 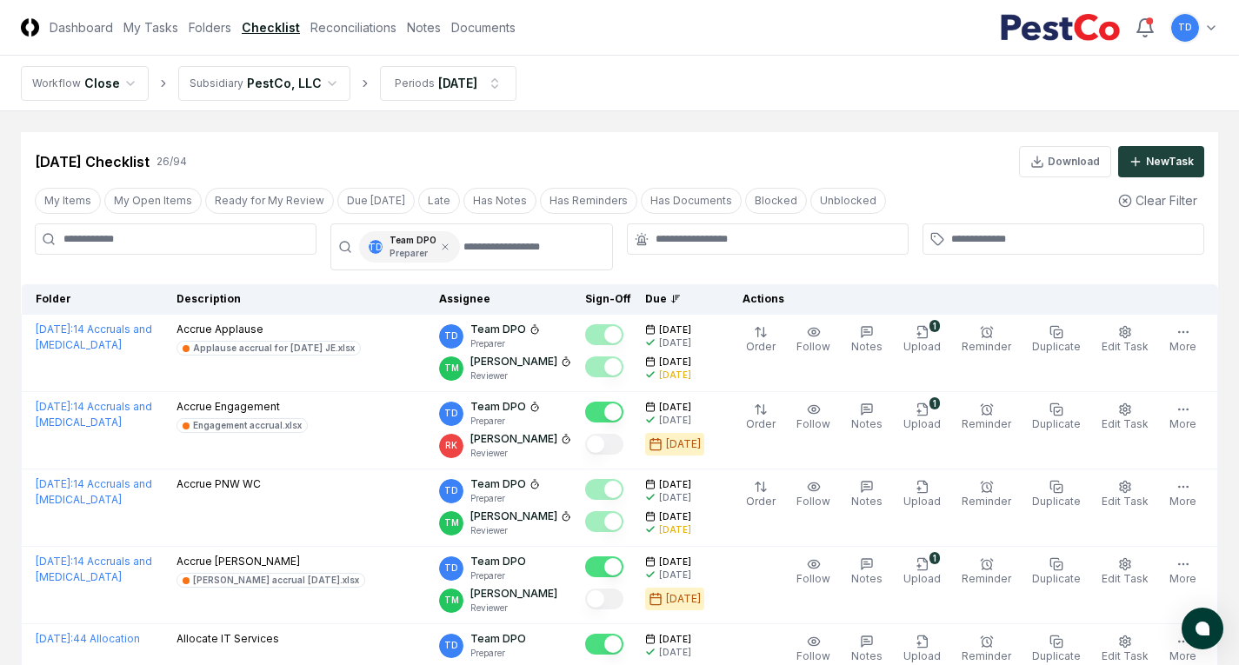 I want to click on button: Due Today, so click(x=376, y=201).